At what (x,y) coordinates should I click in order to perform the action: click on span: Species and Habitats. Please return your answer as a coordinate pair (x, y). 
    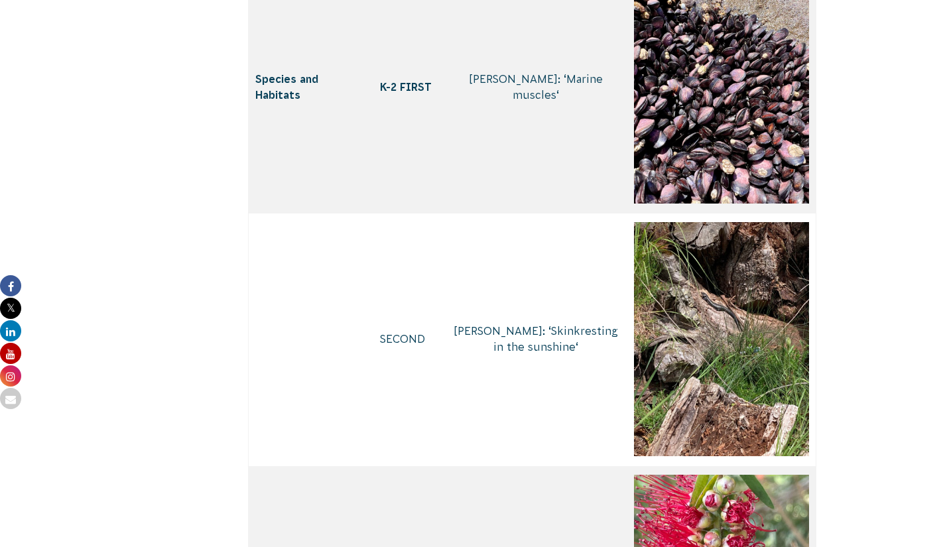
    Looking at the image, I should click on (286, 87).